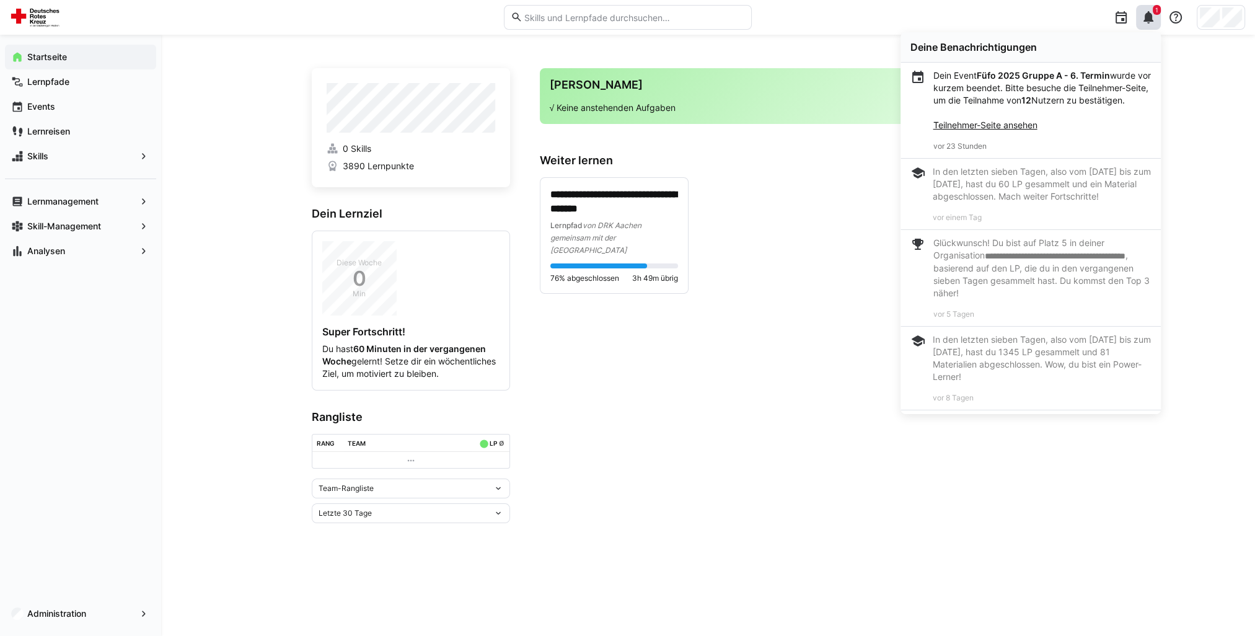 This screenshot has height=636, width=1255. I want to click on h3: Weiter lernen, so click(823, 161).